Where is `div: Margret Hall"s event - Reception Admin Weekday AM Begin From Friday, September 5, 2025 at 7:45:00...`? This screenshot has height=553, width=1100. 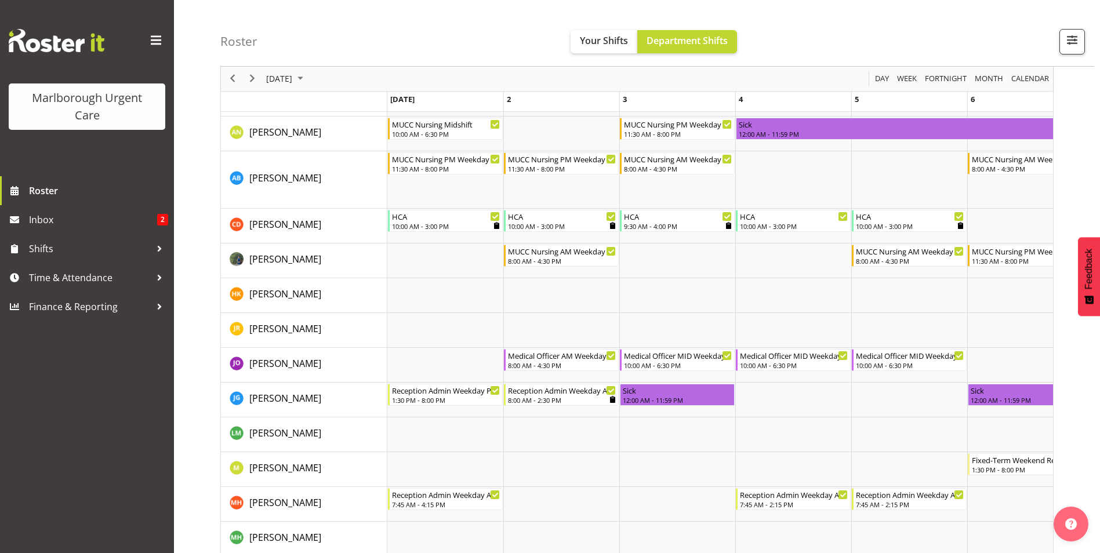
div: Margret Hall"s event - Reception Admin Weekday AM Begin From Friday, September 5, 2025 at 7:45:00... is located at coordinates (909, 499).